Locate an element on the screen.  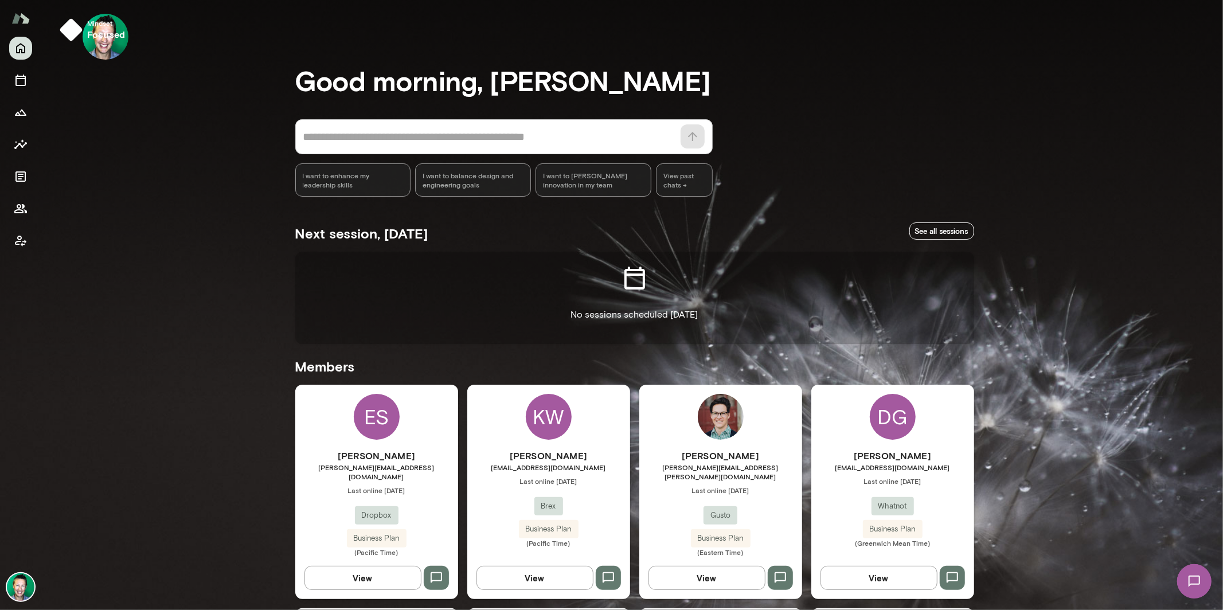
button: Insights is located at coordinates (21, 145).